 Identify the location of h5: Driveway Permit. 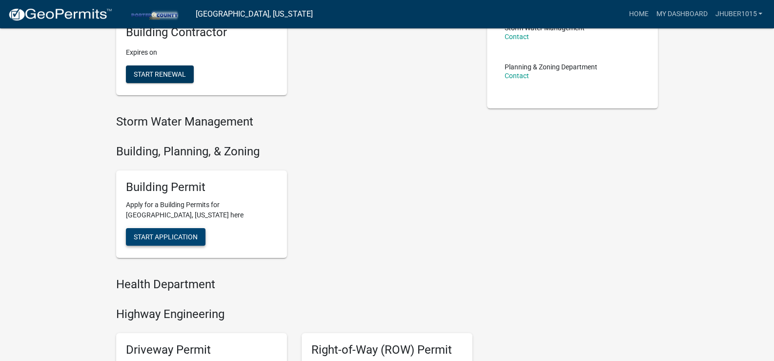
(202, 349).